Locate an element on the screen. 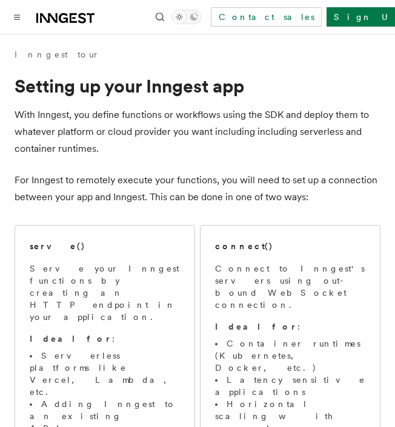  button: Find something... is located at coordinates (160, 17).